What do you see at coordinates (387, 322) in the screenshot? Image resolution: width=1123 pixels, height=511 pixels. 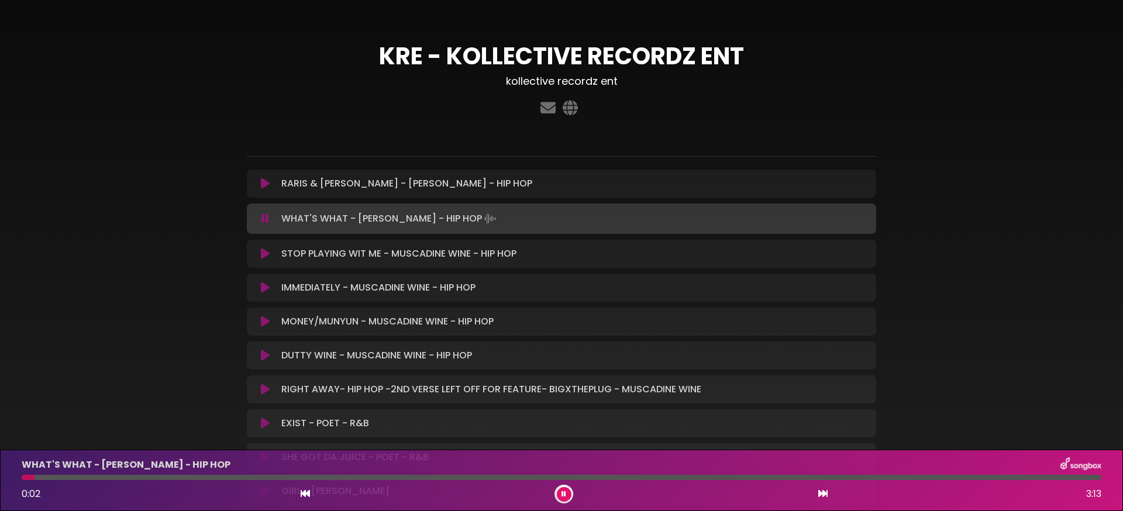 I see `p: MONEY/MUNYUN - MUSCADINE WINE - HIP HOP` at bounding box center [387, 322].